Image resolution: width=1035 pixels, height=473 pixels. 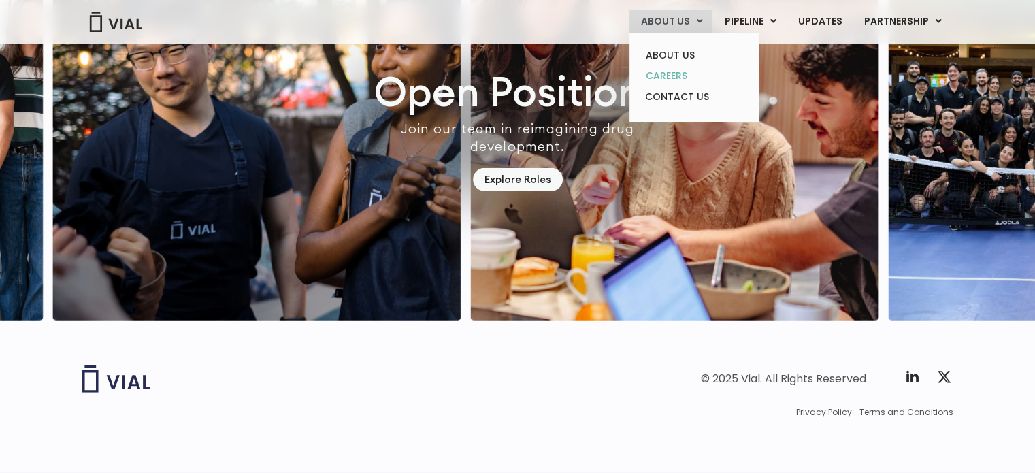 What do you see at coordinates (116, 379) in the screenshot?
I see `img: Vial logo wih "Vial" spelled out` at bounding box center [116, 379].